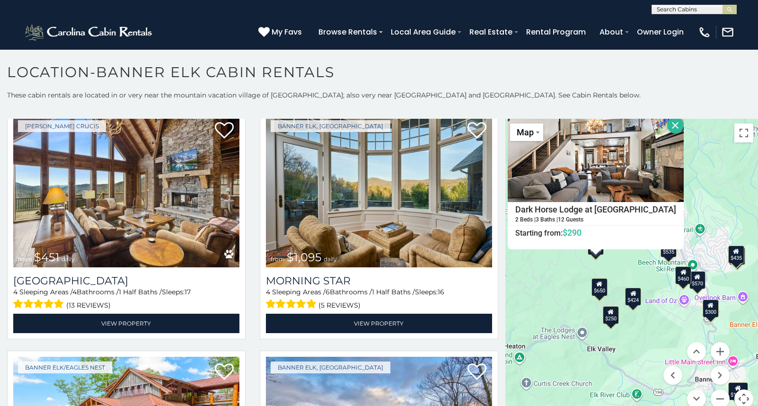 Image resolution: width=758 pixels, height=406 pixels. What do you see at coordinates (441, 292) in the screenshot?
I see `span: 16` at bounding box center [441, 292].